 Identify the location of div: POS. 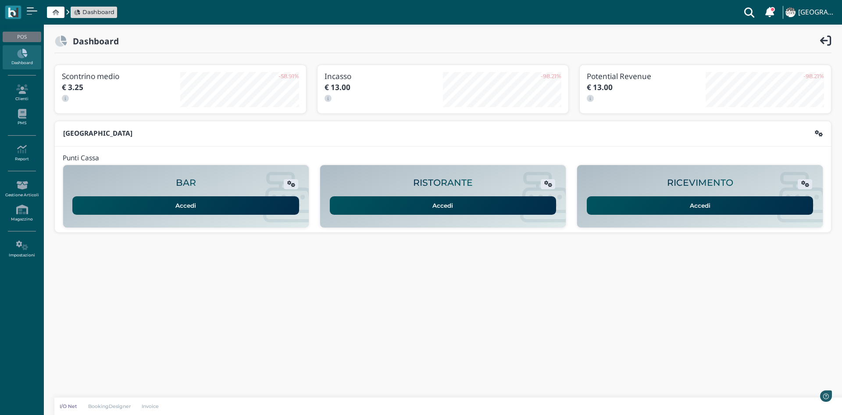
(22, 37).